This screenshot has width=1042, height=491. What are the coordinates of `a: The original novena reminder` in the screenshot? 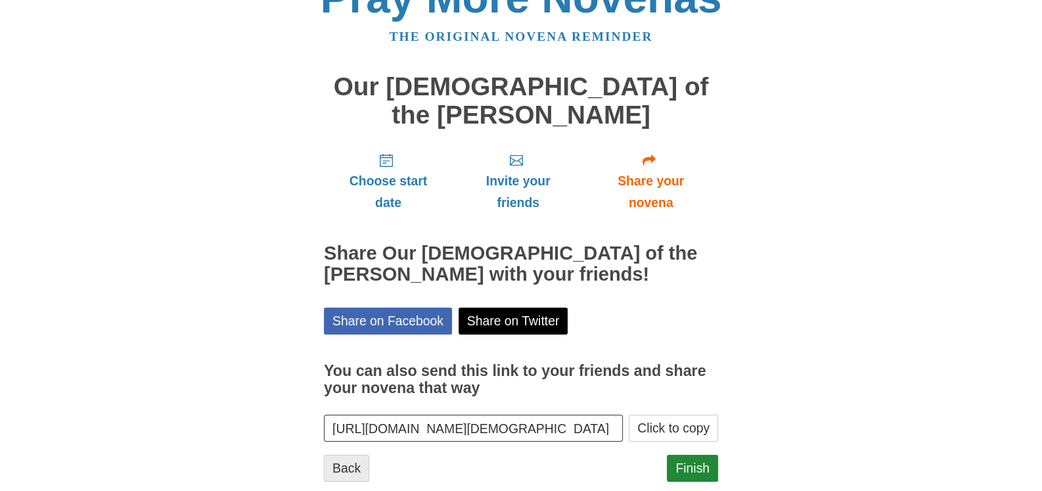 It's located at (521, 36).